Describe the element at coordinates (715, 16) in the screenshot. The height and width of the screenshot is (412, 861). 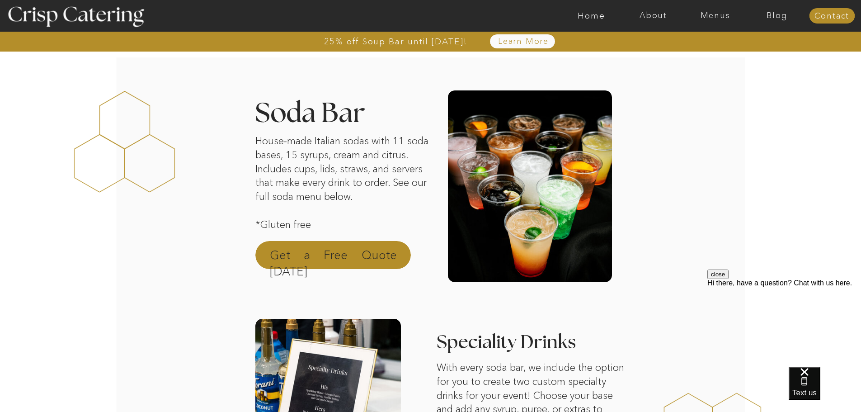
I see `nav: Menus` at that location.